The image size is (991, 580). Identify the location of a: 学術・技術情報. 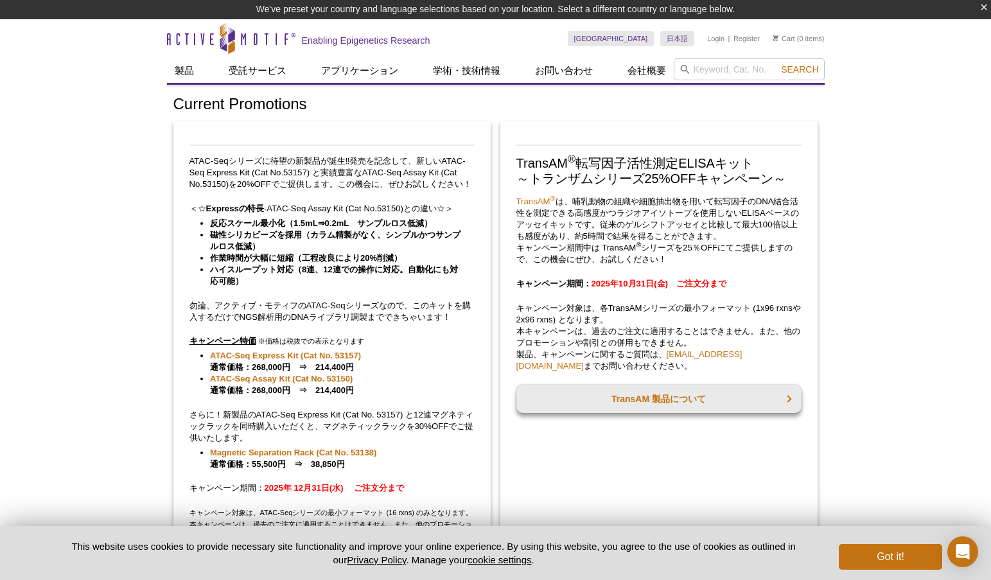
(466, 71).